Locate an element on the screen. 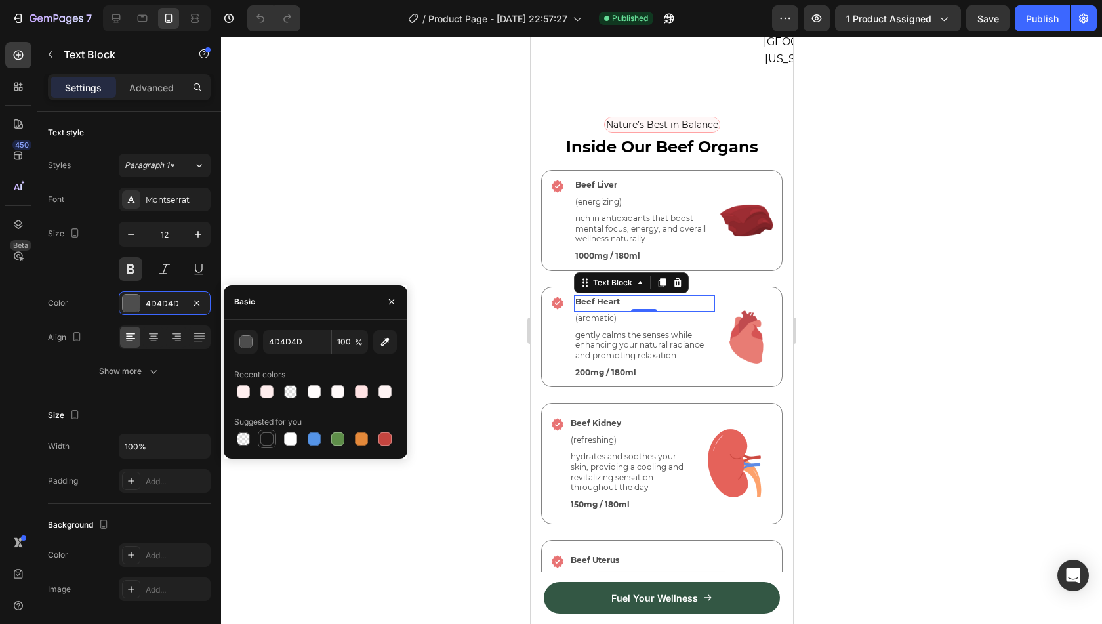 The height and width of the screenshot is (624, 1102). div: Montserrat is located at coordinates (176, 200).